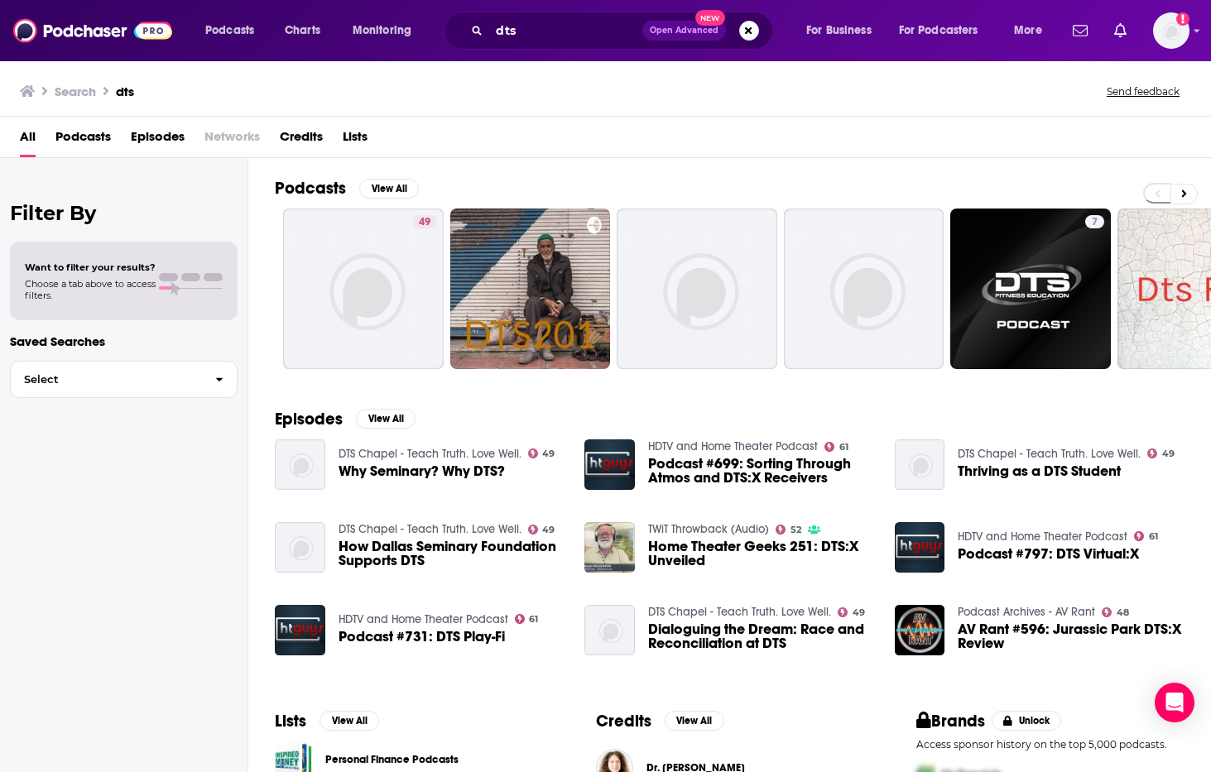 Image resolution: width=1211 pixels, height=772 pixels. I want to click on span: Why Seminary? Why DTS?, so click(421, 471).